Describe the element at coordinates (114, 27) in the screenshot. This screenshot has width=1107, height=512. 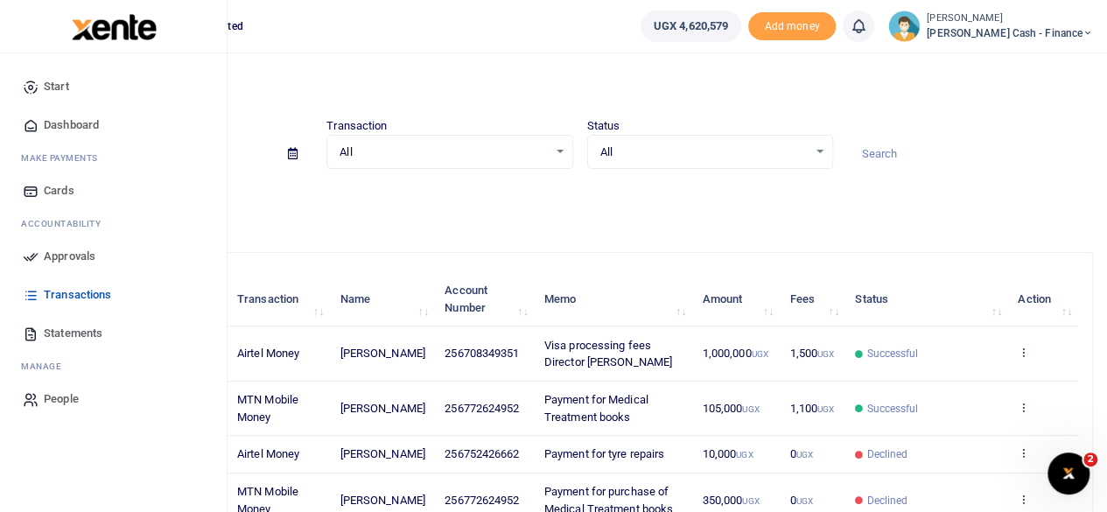
I see `img: logo-large` at that location.